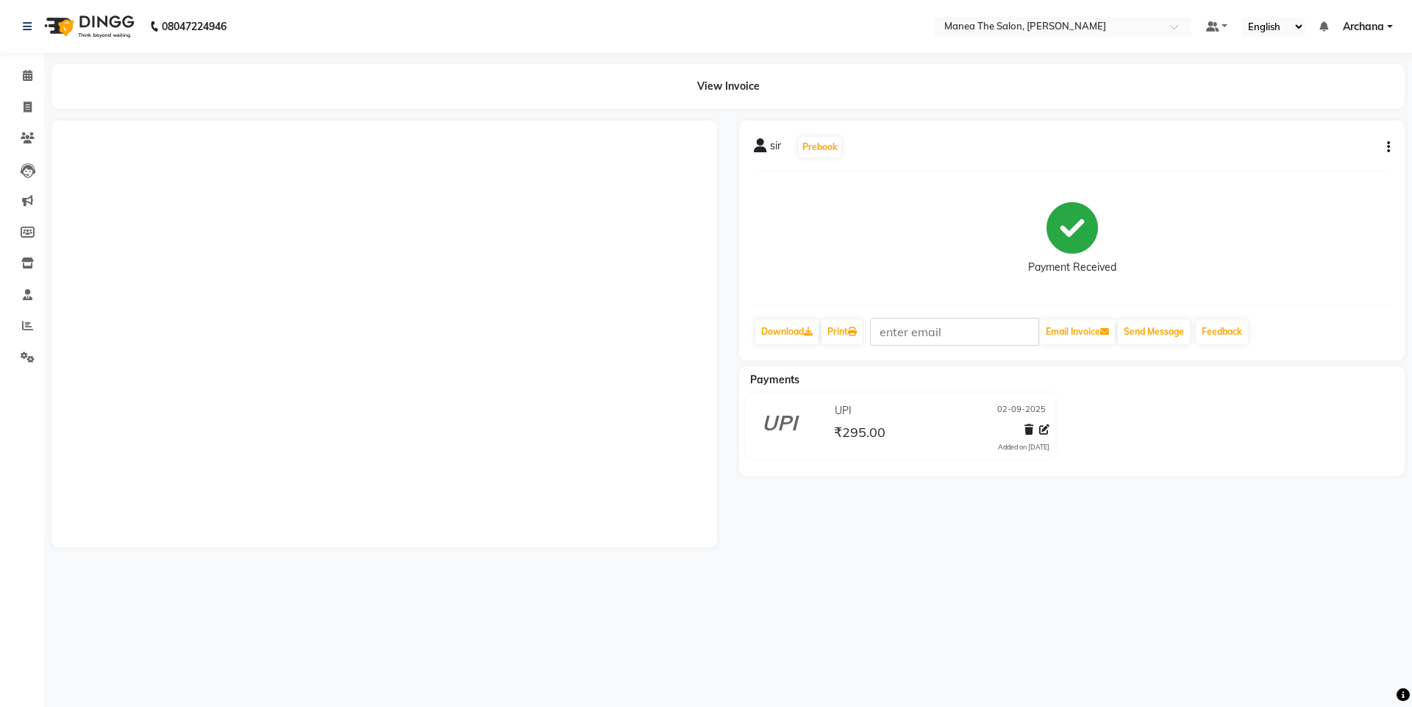  What do you see at coordinates (787, 332) in the screenshot?
I see `a: Download` at bounding box center [787, 332].